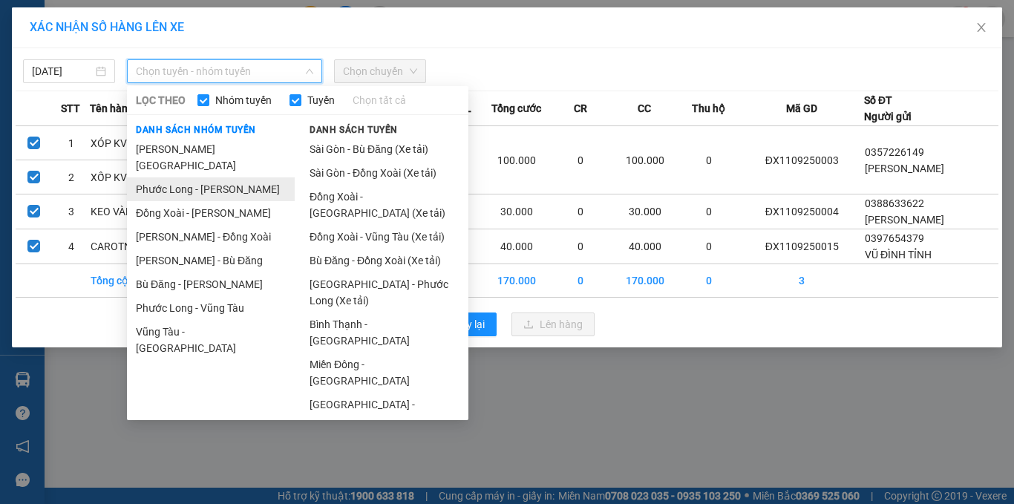 This screenshot has width=1014, height=504. Describe the element at coordinates (160, 100) in the screenshot. I see `span: LỌC THEO` at that location.